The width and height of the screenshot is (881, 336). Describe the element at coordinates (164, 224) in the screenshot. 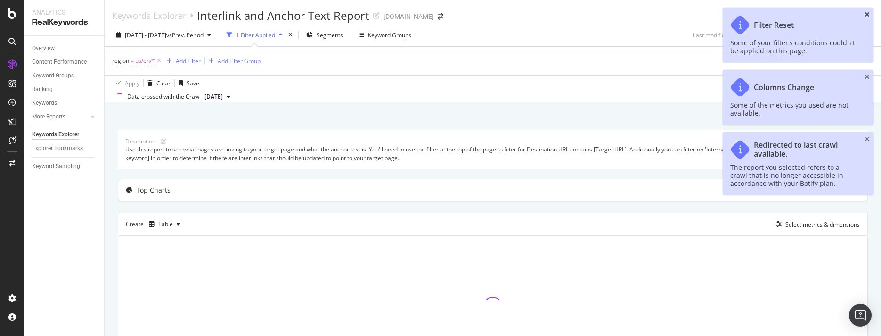

I see `button: Table` at that location.